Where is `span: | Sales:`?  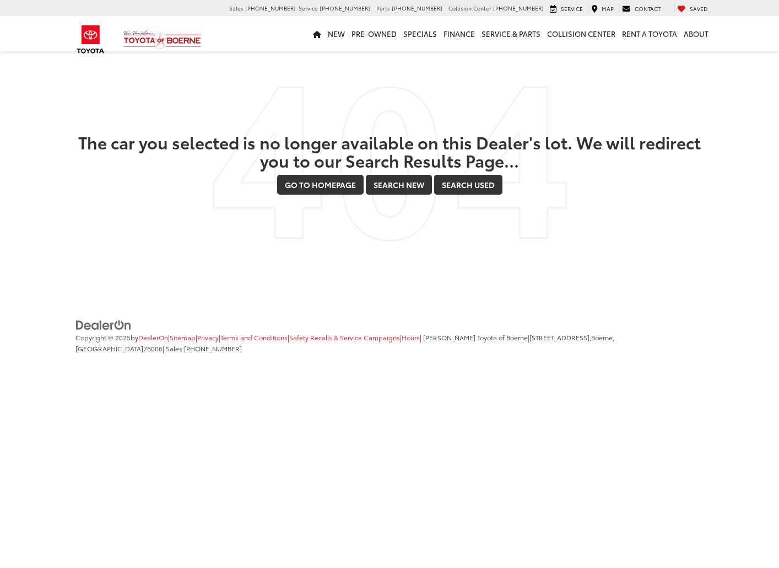
span: | Sales: is located at coordinates (202, 348).